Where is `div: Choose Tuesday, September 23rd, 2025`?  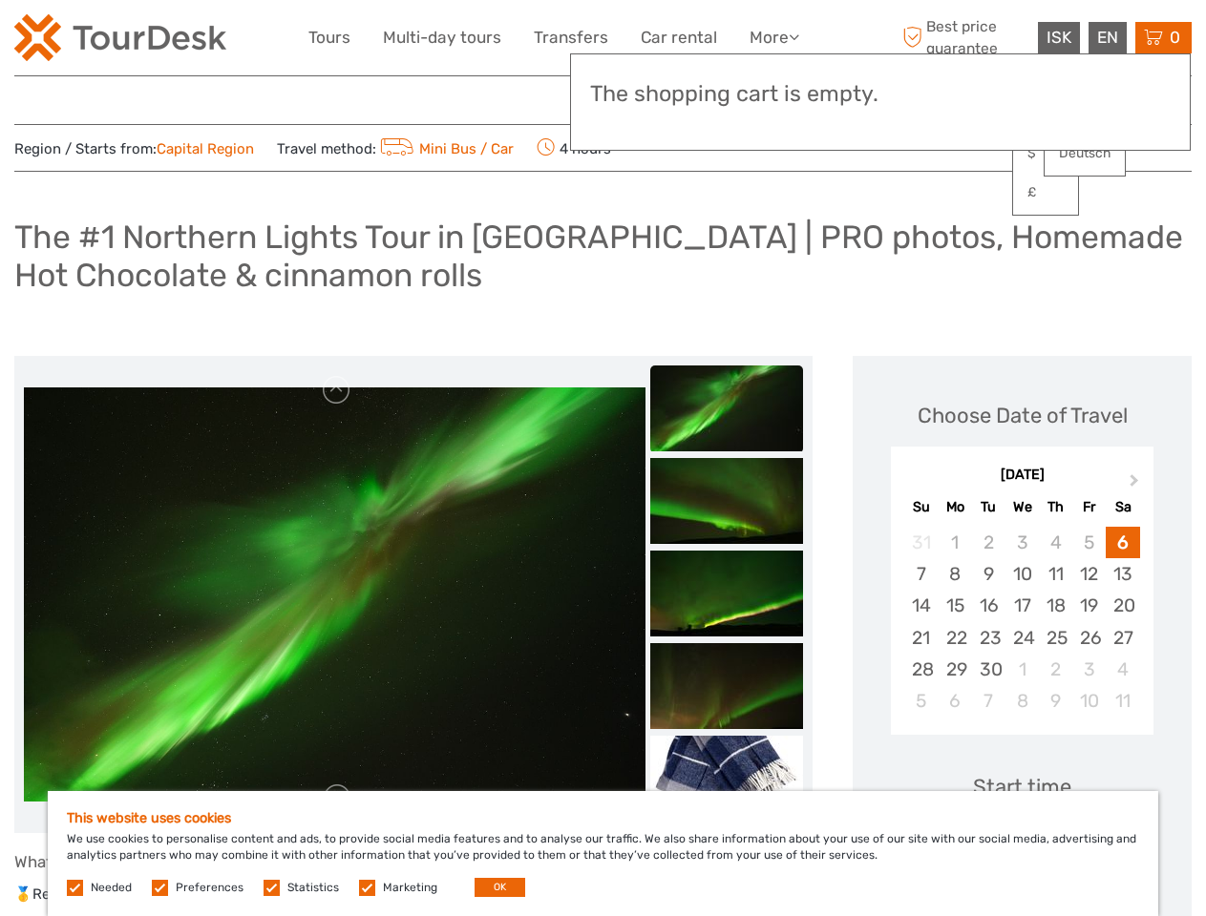
div: Choose Tuesday, September 23rd, 2025 is located at coordinates (988, 638).